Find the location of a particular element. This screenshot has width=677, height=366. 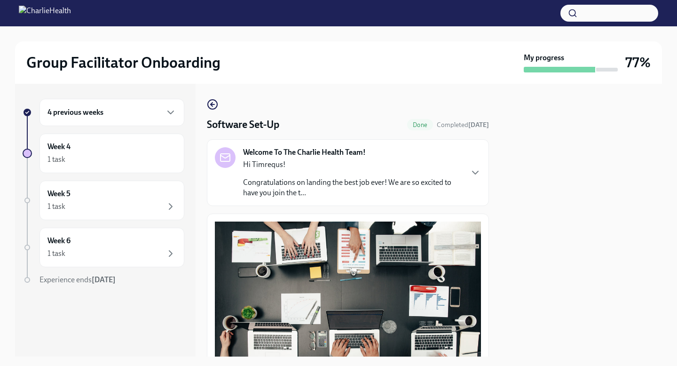

h2: Group Facilitator Onboarding is located at coordinates (123, 63).